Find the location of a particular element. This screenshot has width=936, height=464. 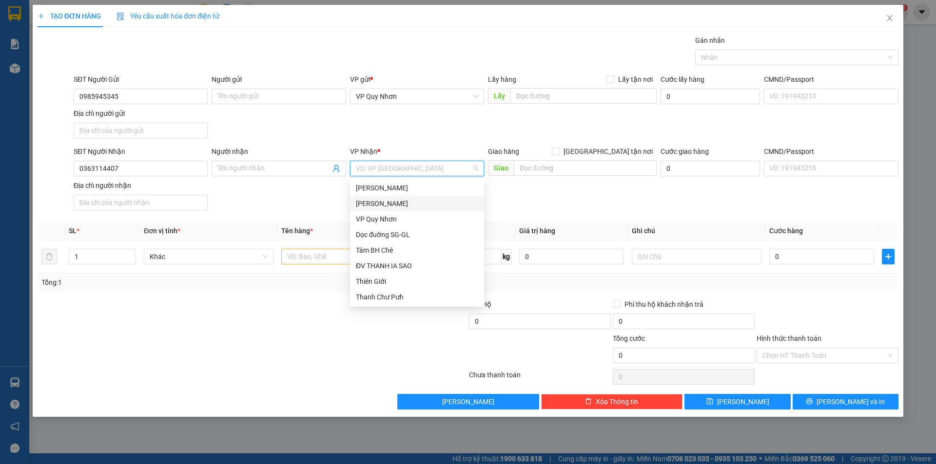

span: Giao hàng is located at coordinates (503, 152).